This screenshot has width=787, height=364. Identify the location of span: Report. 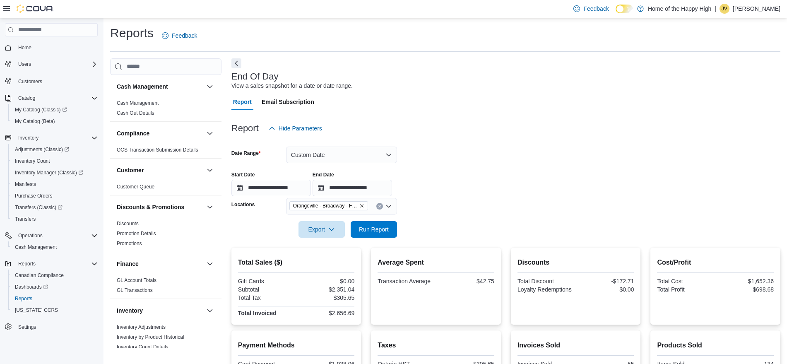
(242, 102).